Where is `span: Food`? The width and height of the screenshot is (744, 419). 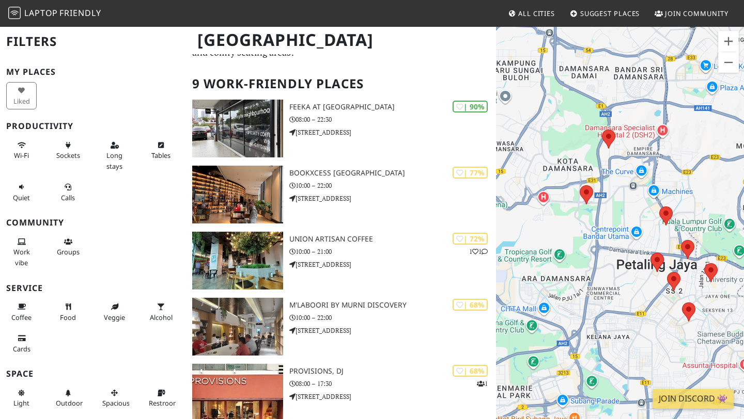 span: Food is located at coordinates (68, 318).